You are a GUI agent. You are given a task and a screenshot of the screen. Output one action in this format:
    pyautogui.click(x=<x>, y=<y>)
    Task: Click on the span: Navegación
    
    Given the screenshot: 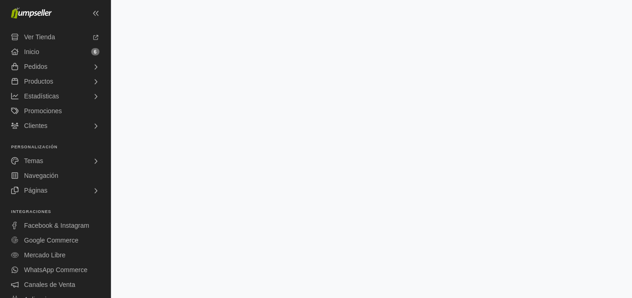 What is the action you would take?
    pyautogui.click(x=41, y=176)
    